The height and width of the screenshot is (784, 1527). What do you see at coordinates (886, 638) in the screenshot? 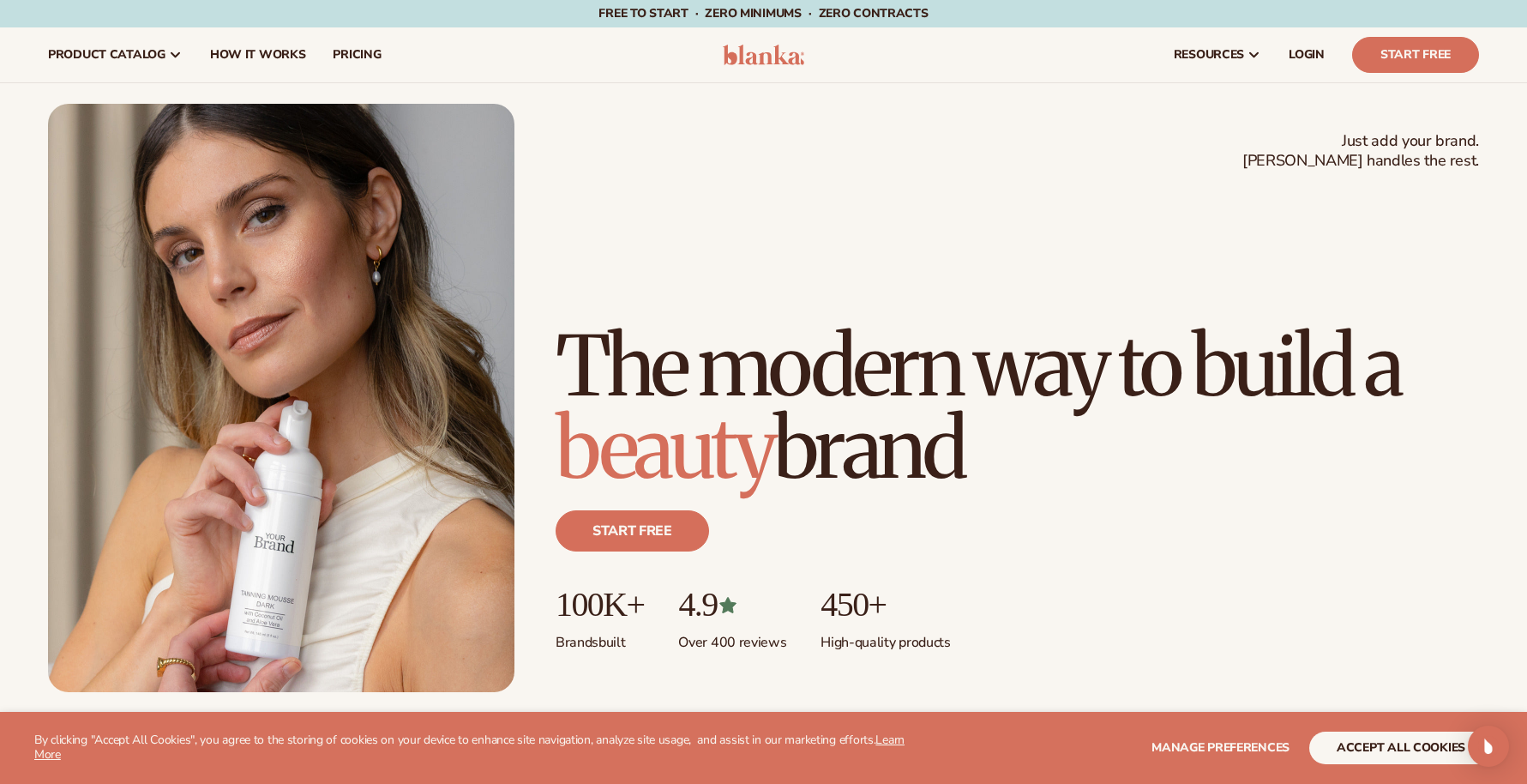
I see `p: High-quality products` at bounding box center [886, 638].